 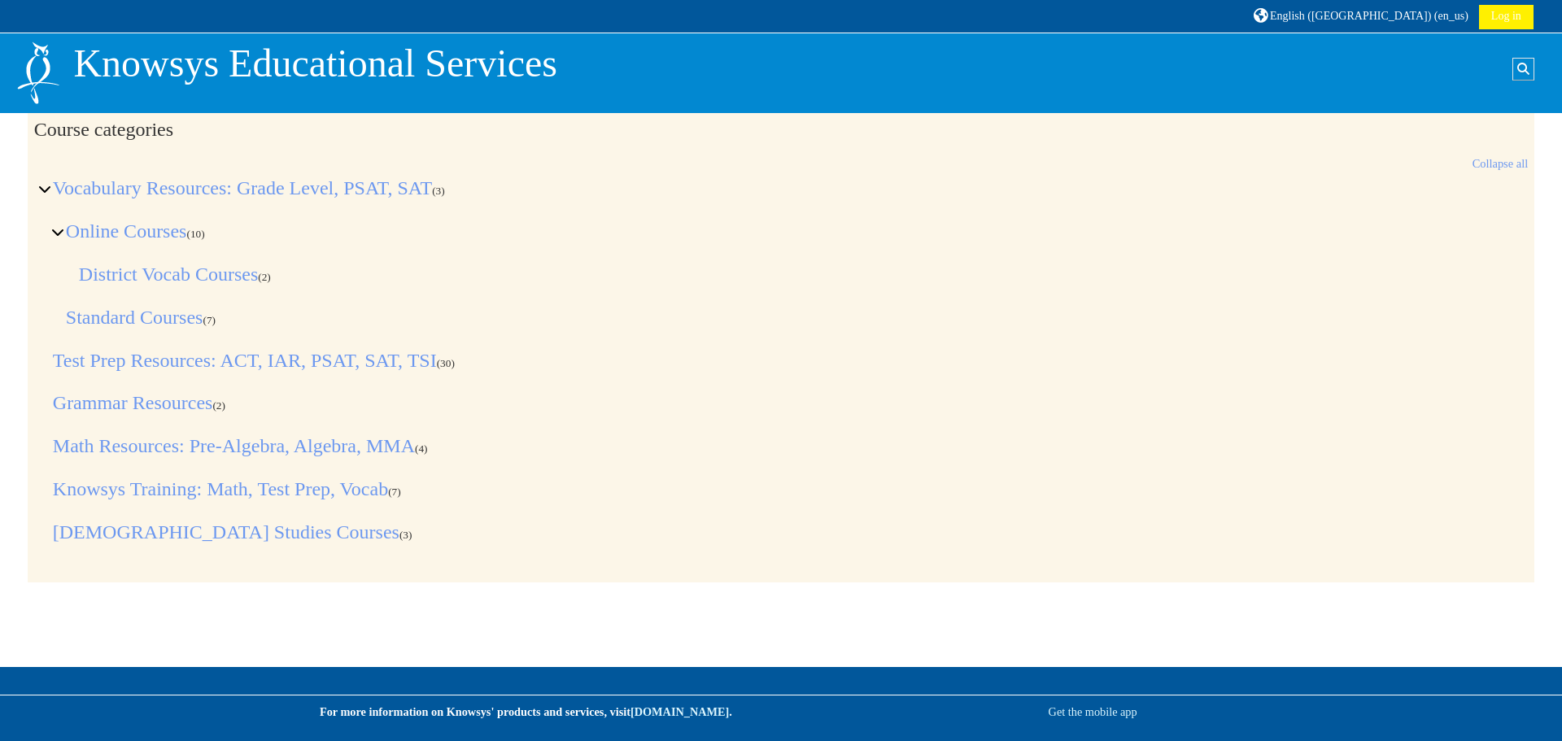 I want to click on a: Vocabulary Resources: Grade Level, PSAT, SAT, so click(x=242, y=188).